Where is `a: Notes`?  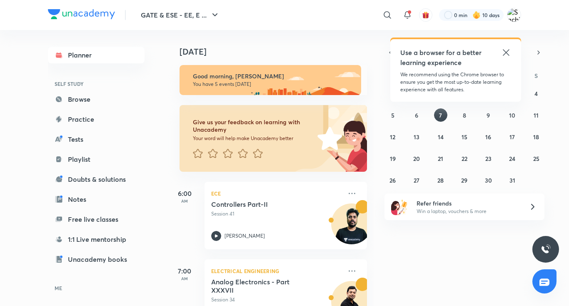
a: Notes is located at coordinates (96, 199).